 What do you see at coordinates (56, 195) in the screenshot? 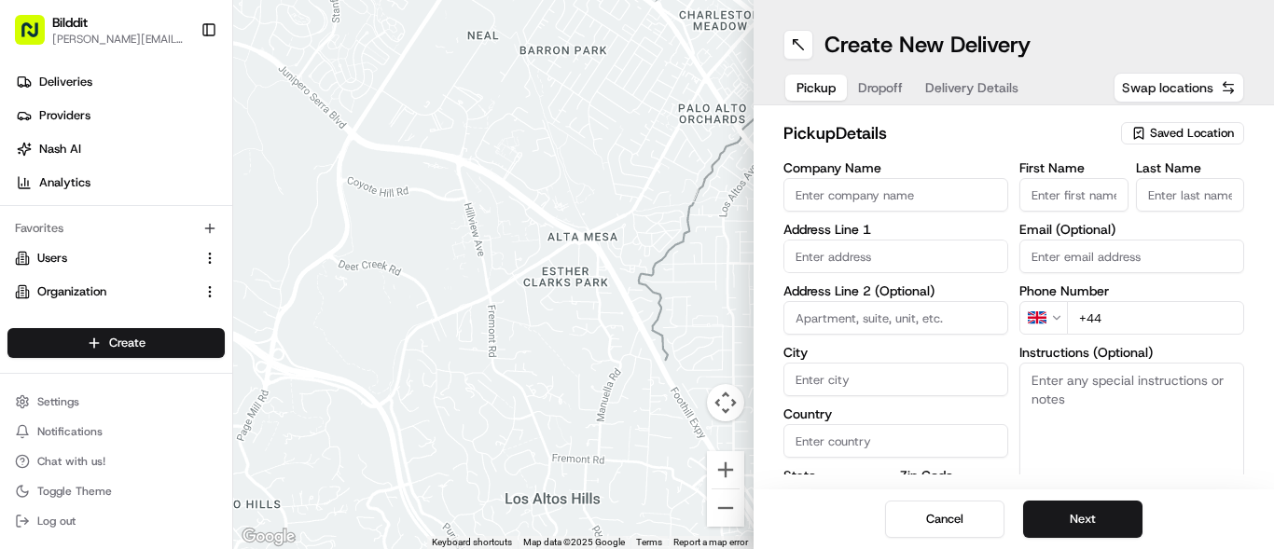
I see `img: 1724597045416-56b7ee45-8013-43a0-a6f9-03cb97ddad50` at bounding box center [56, 195].